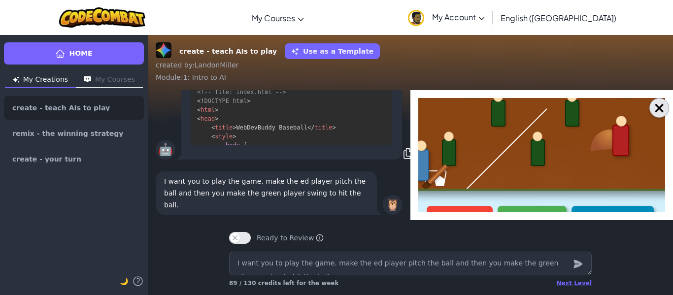 This screenshot has width=673, height=295. What do you see at coordinates (68, 134) in the screenshot?
I see `span: remix - the winning strategy` at bounding box center [68, 134].